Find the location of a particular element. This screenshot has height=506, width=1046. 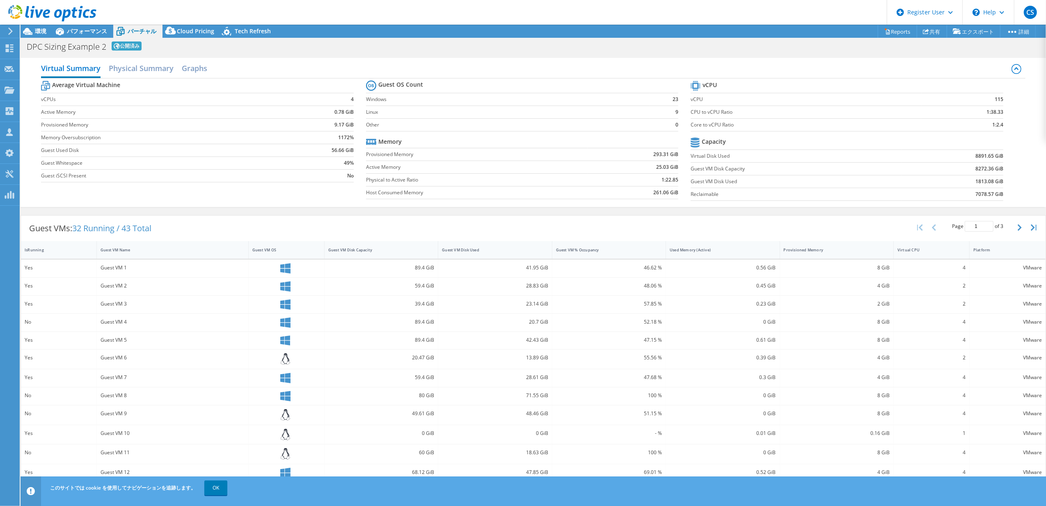

div: Guest VM 4 is located at coordinates (172, 322).